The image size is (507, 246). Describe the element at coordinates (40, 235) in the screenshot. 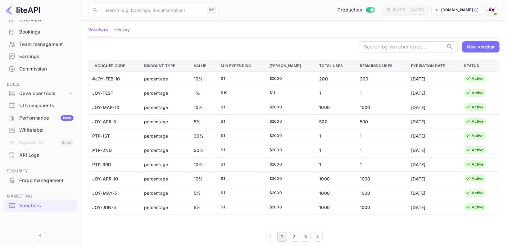

I see `button: Collapse navigation` at that location.